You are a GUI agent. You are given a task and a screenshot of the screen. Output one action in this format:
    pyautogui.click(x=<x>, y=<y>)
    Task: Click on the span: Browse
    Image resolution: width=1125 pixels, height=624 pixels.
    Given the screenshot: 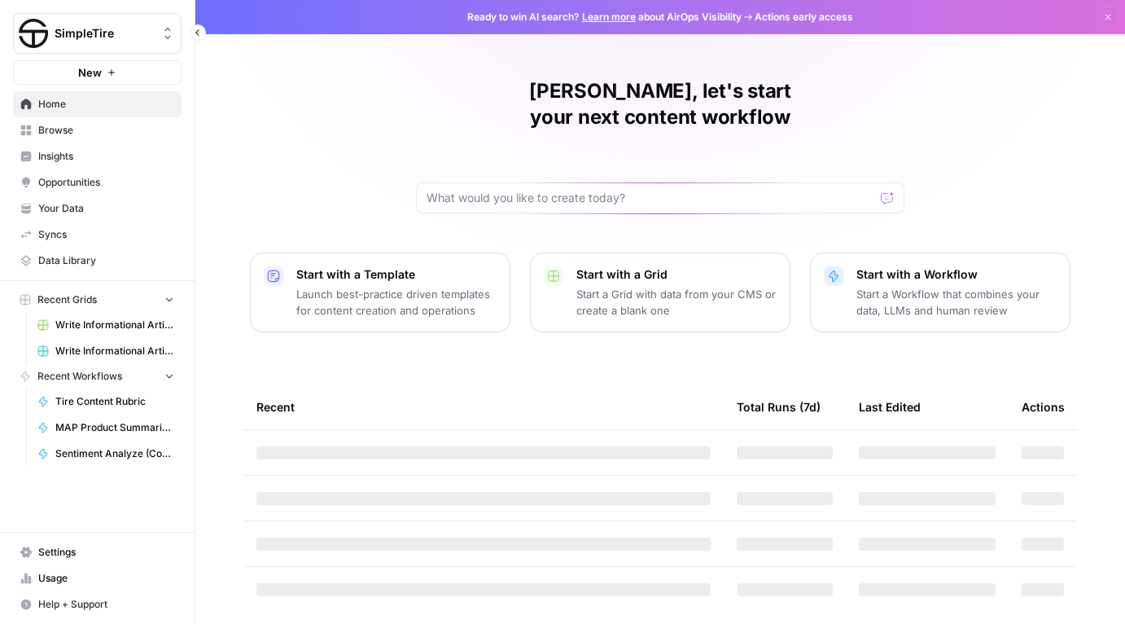 What is the action you would take?
    pyautogui.click(x=106, y=130)
    